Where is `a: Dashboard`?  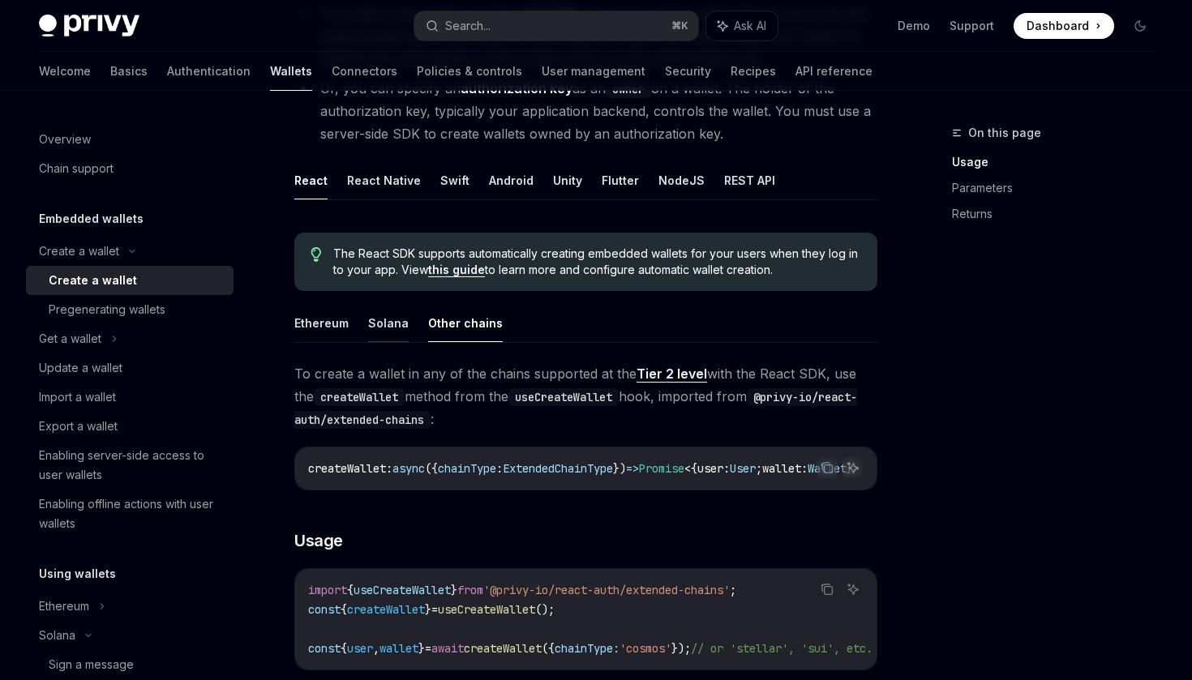
a: Dashboard is located at coordinates (1064, 26).